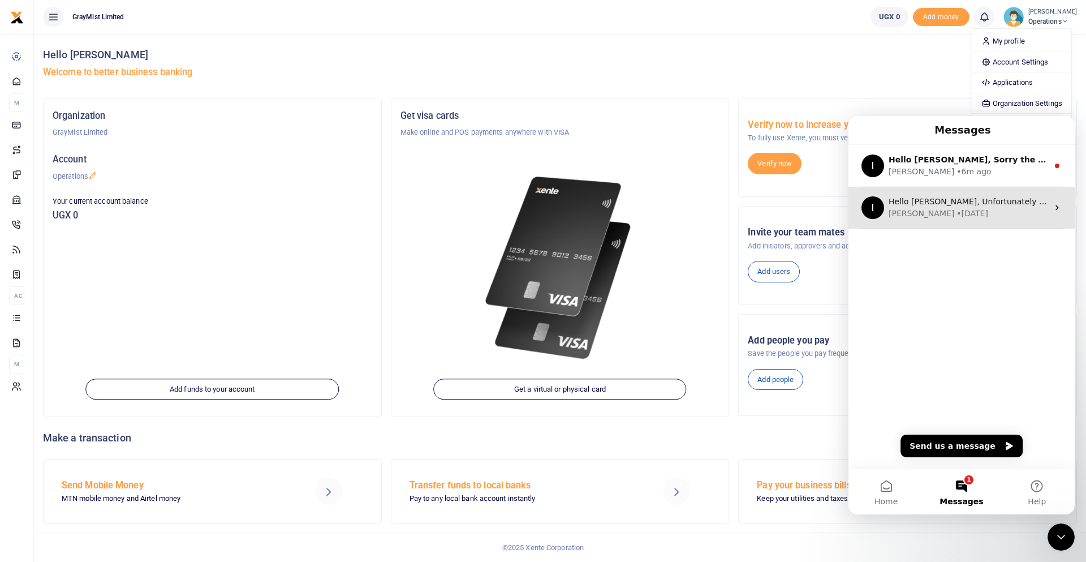  I want to click on p: Keep your utilities and taxes in great shape, so click(868, 498).